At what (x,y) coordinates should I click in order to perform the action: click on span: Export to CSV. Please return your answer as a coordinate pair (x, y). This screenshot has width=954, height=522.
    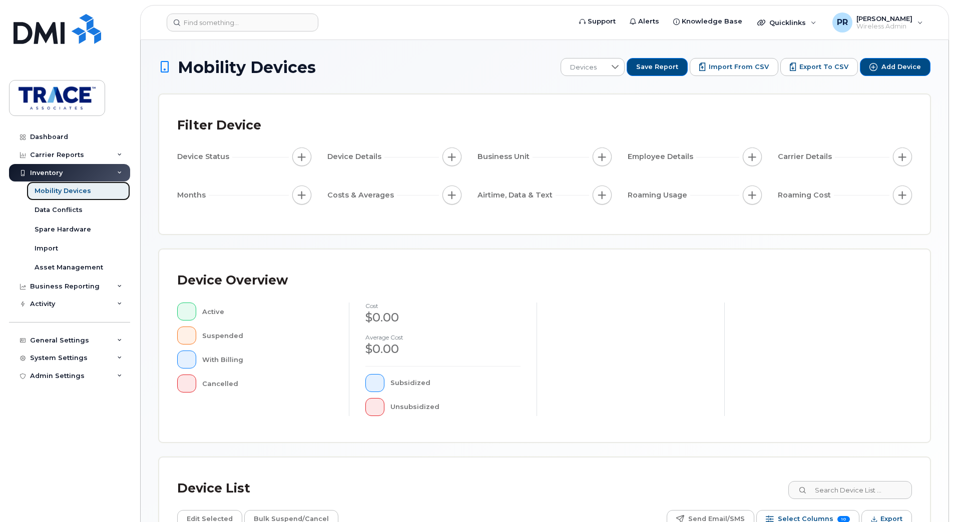
    Looking at the image, I should click on (824, 67).